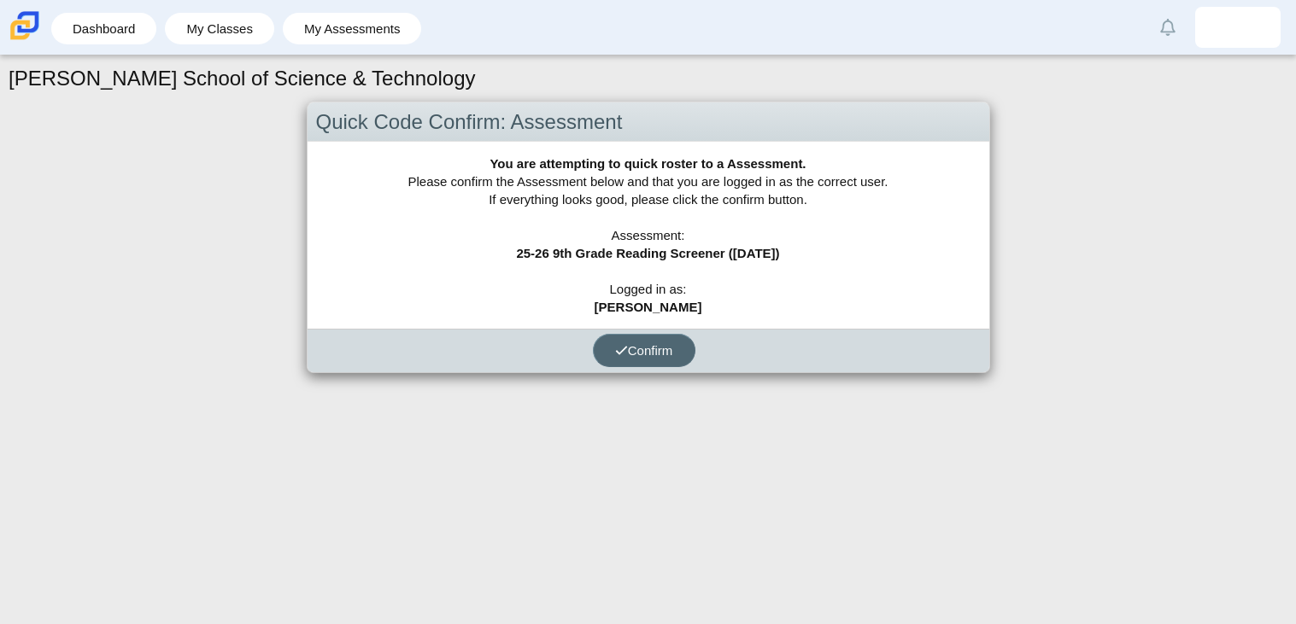 This screenshot has width=1296, height=624. I want to click on div: Quick Code Confirm: Assessment, so click(648, 122).